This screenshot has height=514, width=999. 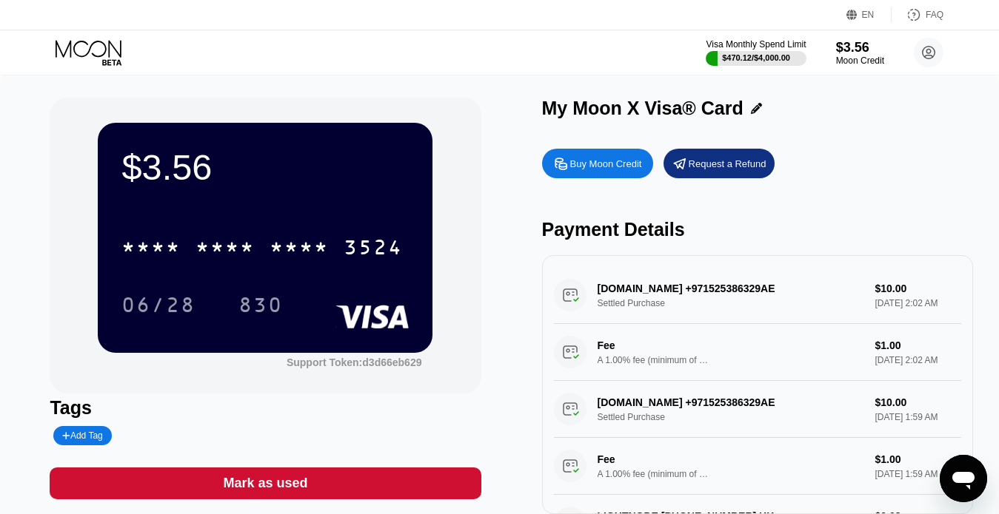 What do you see at coordinates (265, 408) in the screenshot?
I see `div: Tags` at bounding box center [265, 408].